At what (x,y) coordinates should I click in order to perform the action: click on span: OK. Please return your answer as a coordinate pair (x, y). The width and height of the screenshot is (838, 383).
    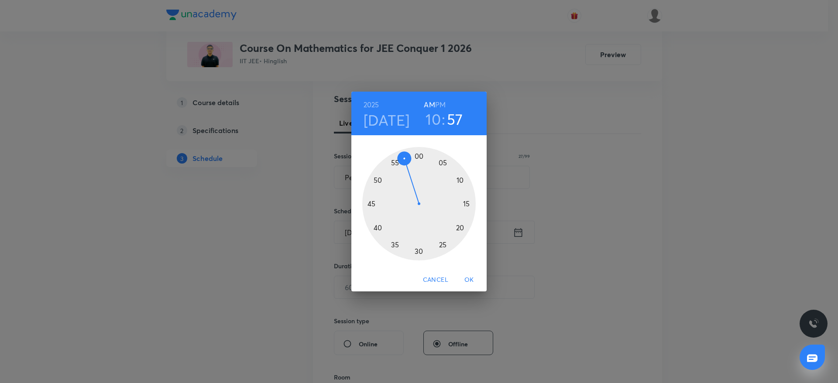
    Looking at the image, I should click on (469, 280).